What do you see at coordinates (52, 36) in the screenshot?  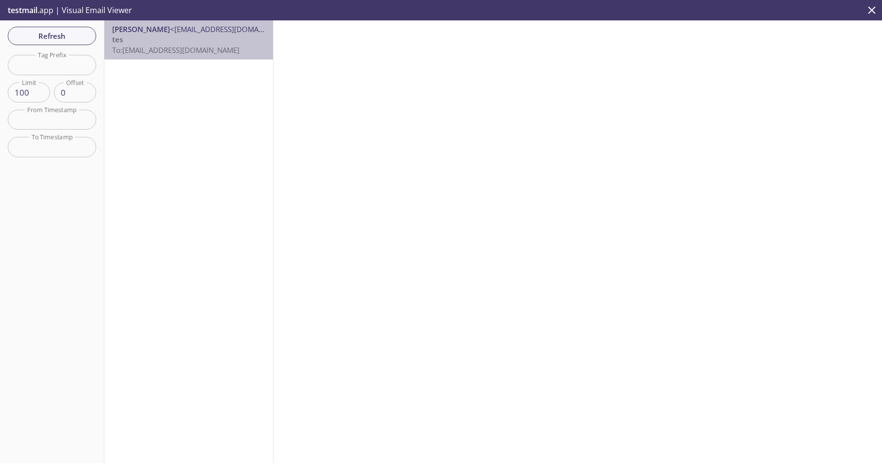 I see `button: Refresh` at bounding box center [52, 36].